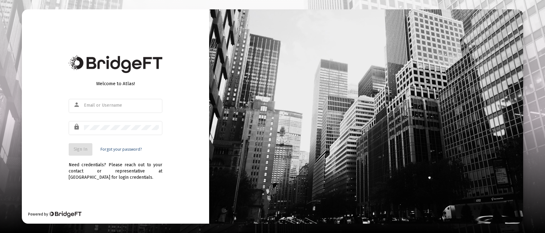 The height and width of the screenshot is (233, 545). What do you see at coordinates (81, 149) in the screenshot?
I see `span: Sign In` at bounding box center [81, 149].